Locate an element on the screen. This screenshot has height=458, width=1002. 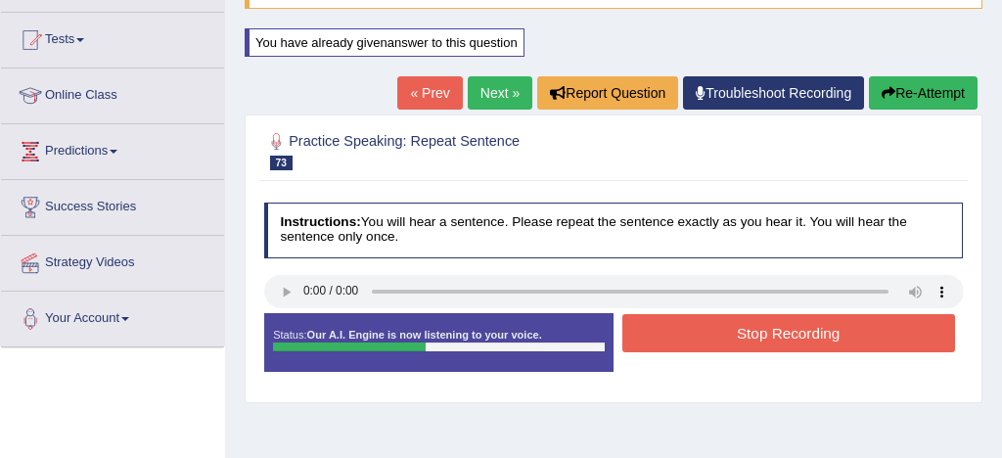
a: Predictions is located at coordinates (113, 149).